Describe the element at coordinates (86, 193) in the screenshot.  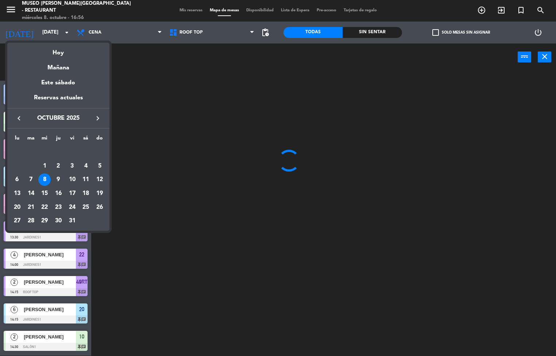
I see `td: 18 de octubre de 2025` at that location.